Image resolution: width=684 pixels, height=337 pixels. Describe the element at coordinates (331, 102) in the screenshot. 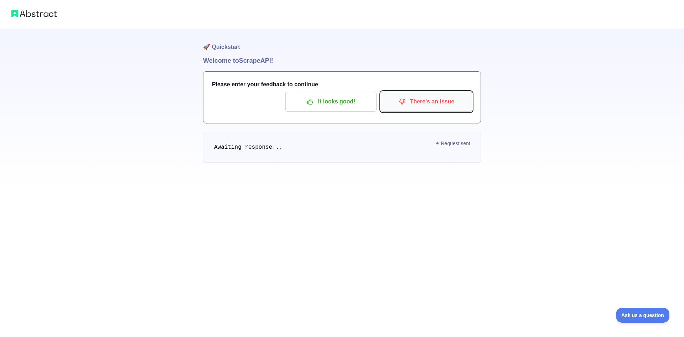

I see `button: It looks good!` at that location.